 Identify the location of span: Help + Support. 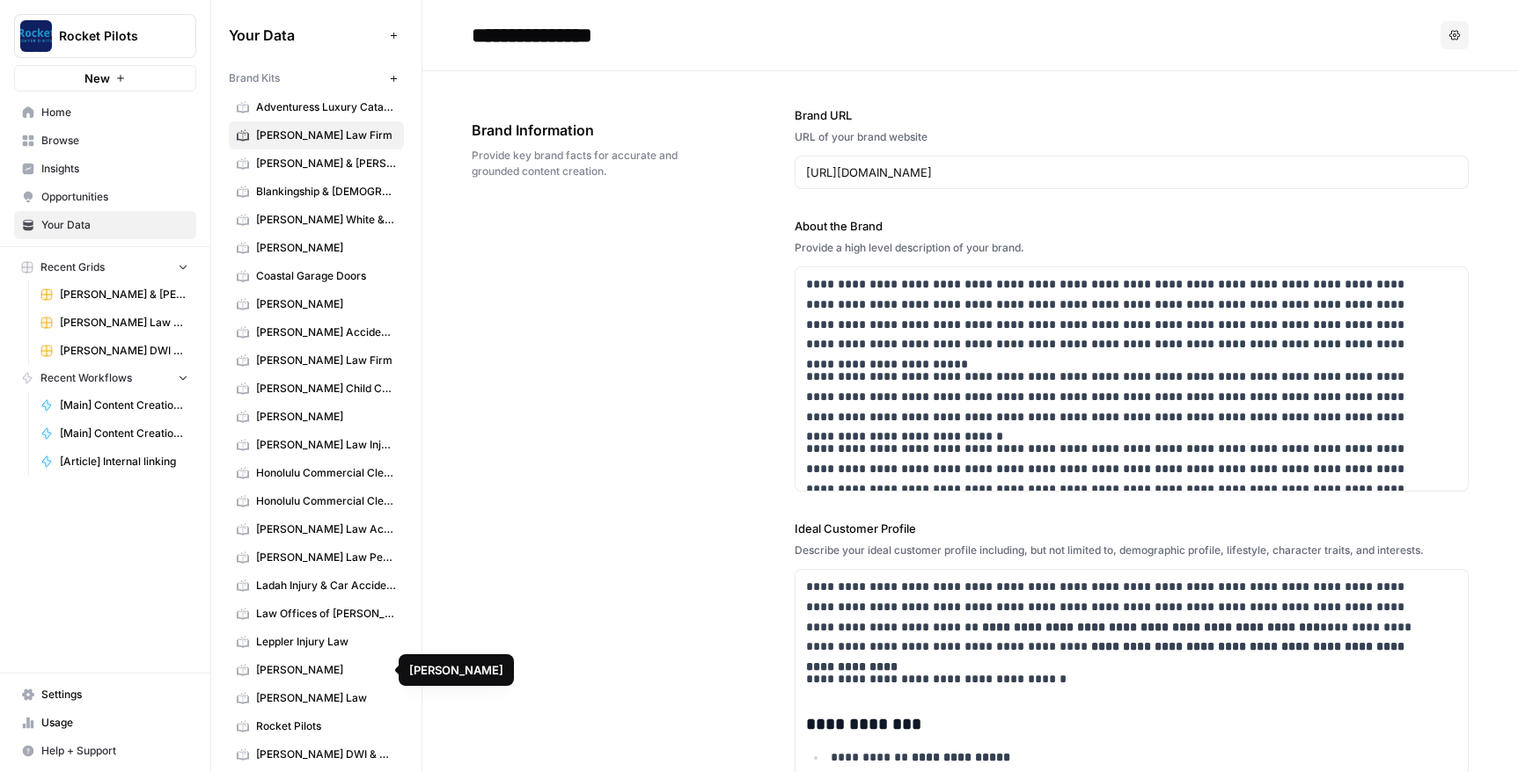
(114, 751).